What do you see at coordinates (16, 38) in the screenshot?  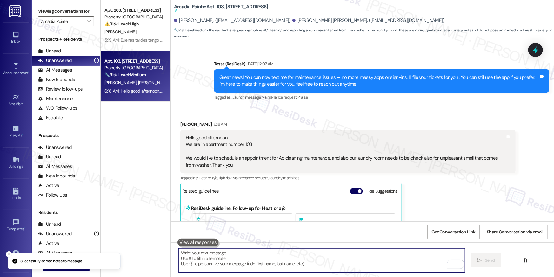 I see `a: Inbox` at bounding box center [16, 38].